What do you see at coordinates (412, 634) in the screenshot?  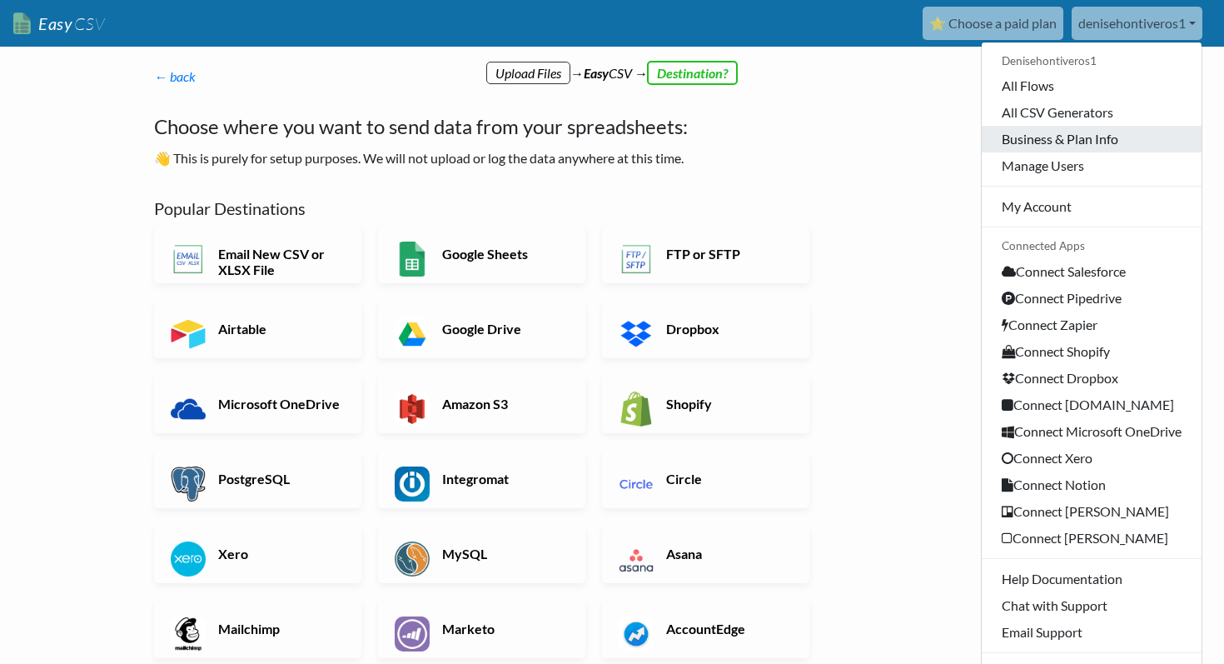 I see `img: Marketo App & API` at bounding box center [412, 634].